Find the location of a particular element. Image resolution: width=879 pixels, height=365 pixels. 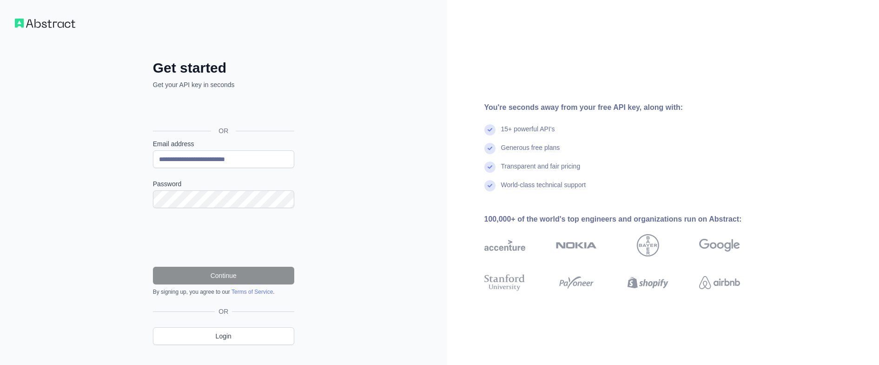

img: nokia is located at coordinates (577, 245).